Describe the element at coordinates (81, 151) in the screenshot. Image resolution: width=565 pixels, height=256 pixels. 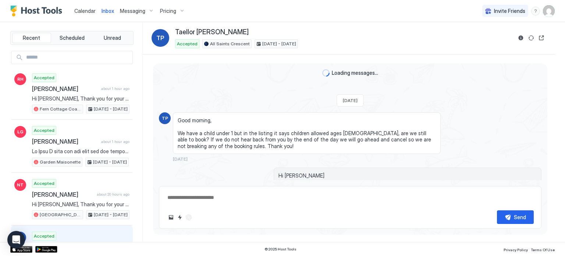
I see `span: Lo Ipsu D sita con adi elit sed doe tempori utlabor et dolo magn. A enim admini ve qui no exerc u...` at that location.